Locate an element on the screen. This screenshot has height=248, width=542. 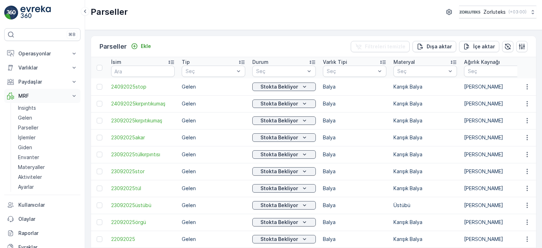
span: 23092025üstübü is located at coordinates (143, 205).